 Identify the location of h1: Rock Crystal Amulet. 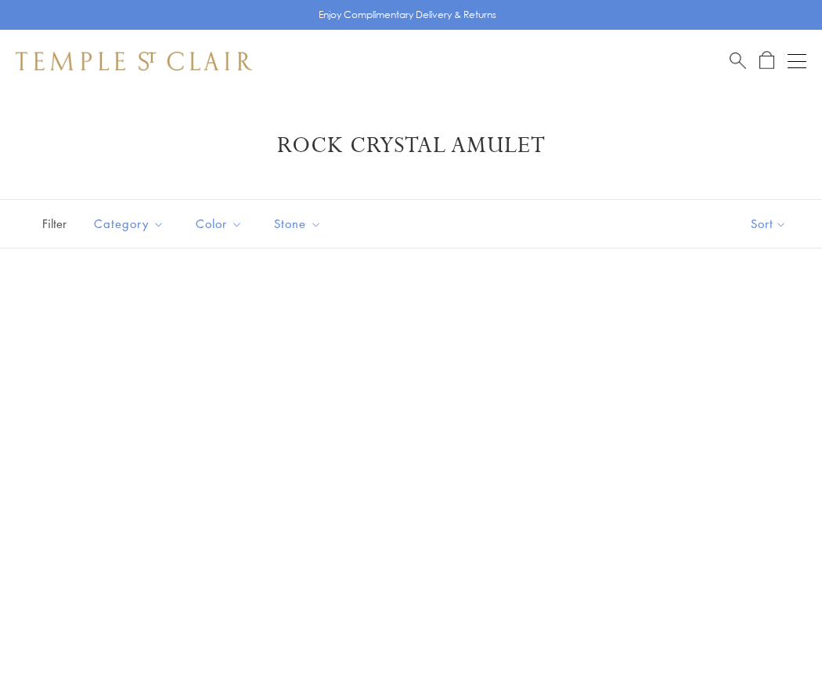
(411, 146).